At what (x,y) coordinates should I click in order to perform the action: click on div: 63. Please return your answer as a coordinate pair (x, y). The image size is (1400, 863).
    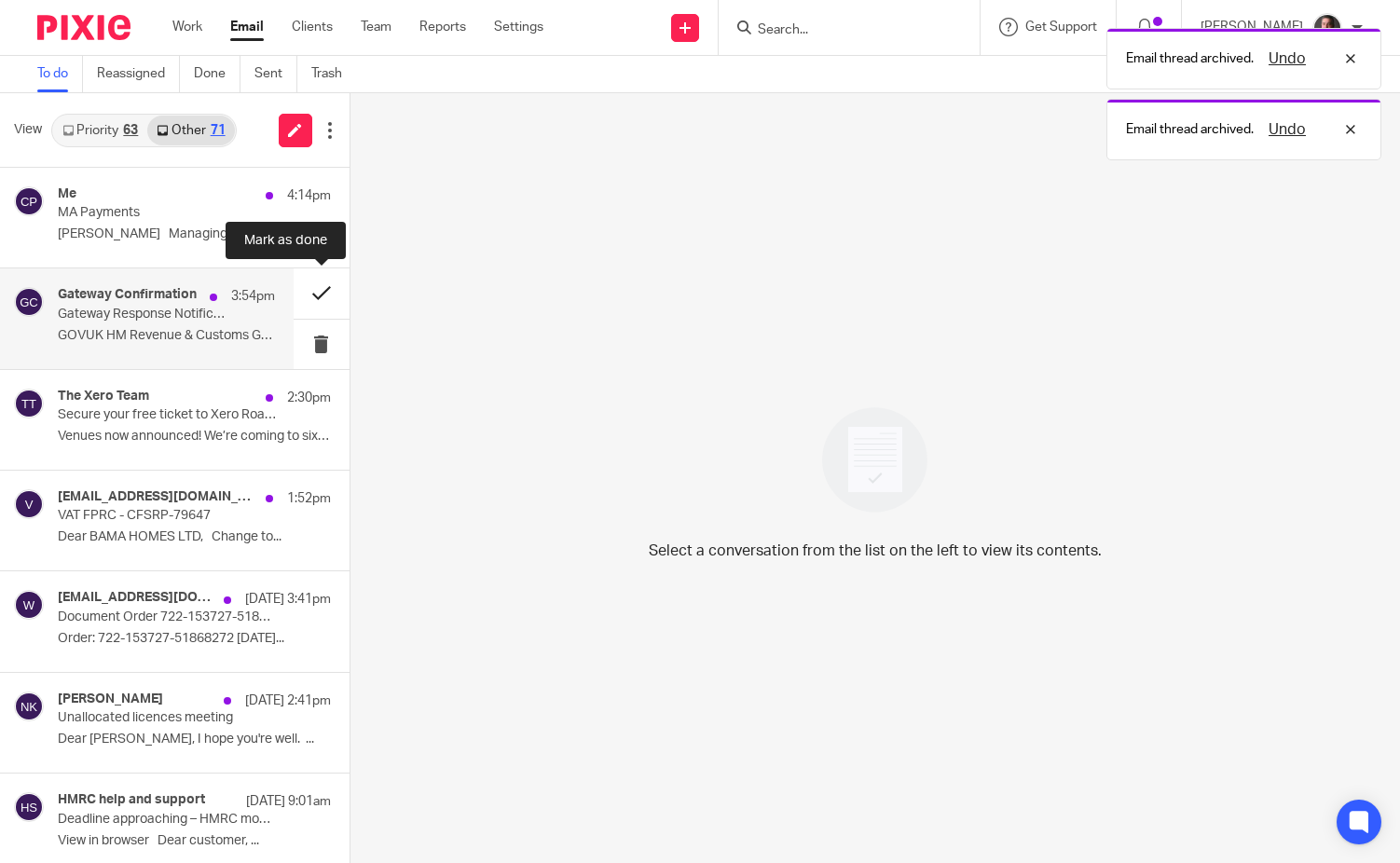
    Looking at the image, I should click on (131, 131).